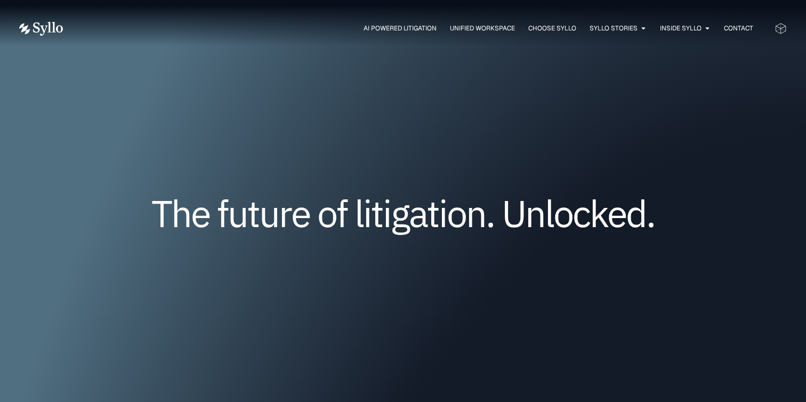  What do you see at coordinates (738, 28) in the screenshot?
I see `span: Contact` at bounding box center [738, 28].